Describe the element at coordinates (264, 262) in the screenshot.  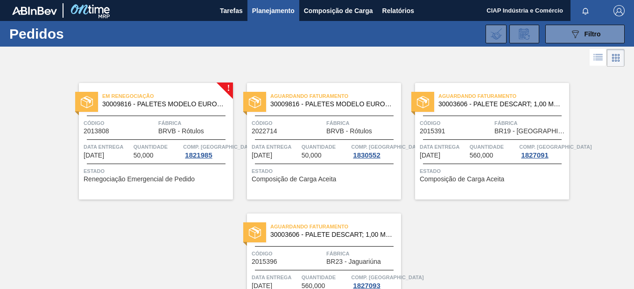
I see `span: 2015396` at that location.